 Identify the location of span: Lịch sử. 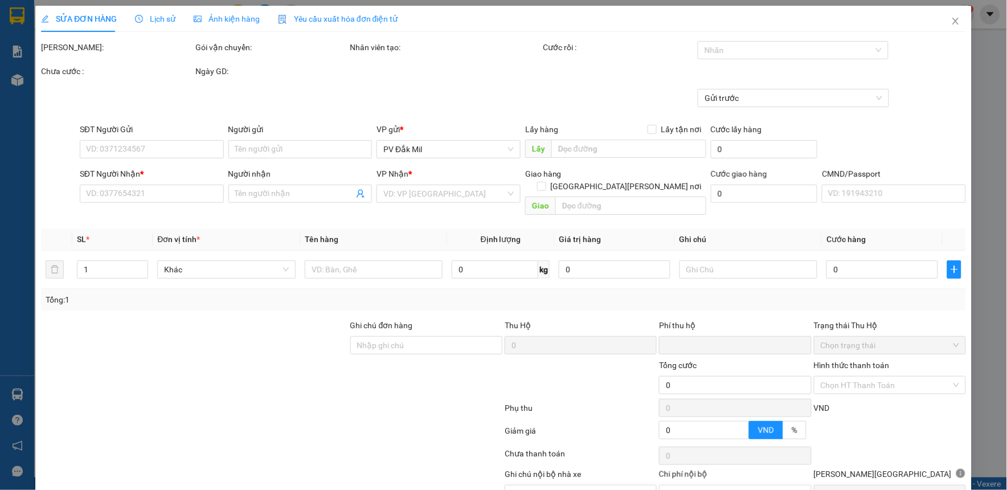
(155, 19).